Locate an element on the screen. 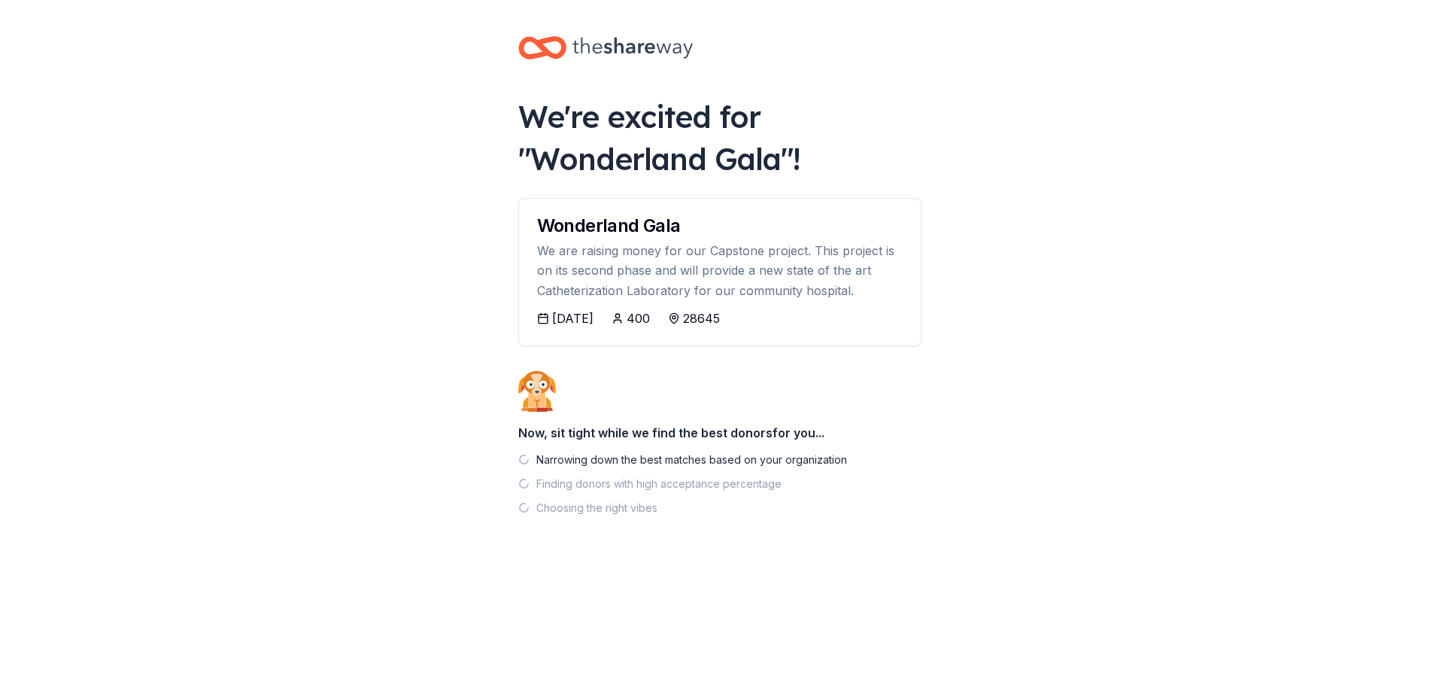  div: We are raising money for our Capstone project. This project is on its second phase and will provi... is located at coordinates (720, 270).